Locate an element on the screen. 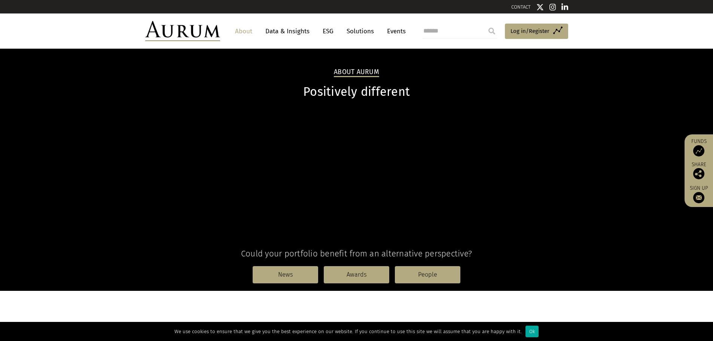 This screenshot has height=341, width=713. a: Sign up is located at coordinates (699, 194).